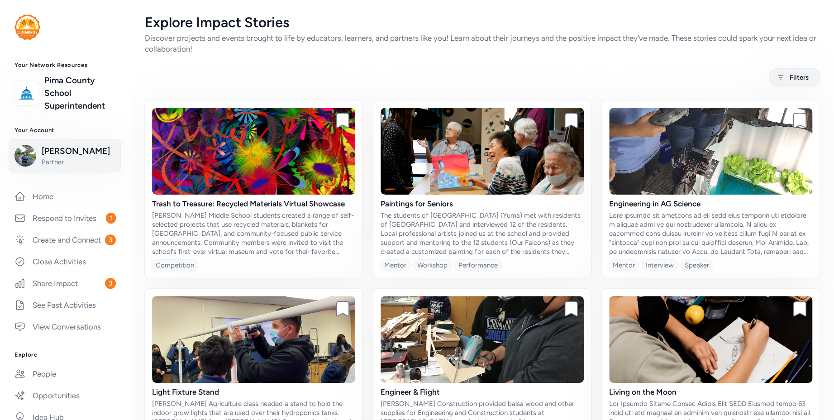 Image resolution: width=834 pixels, height=420 pixels. I want to click on div: Engineer & Flight, so click(482, 392).